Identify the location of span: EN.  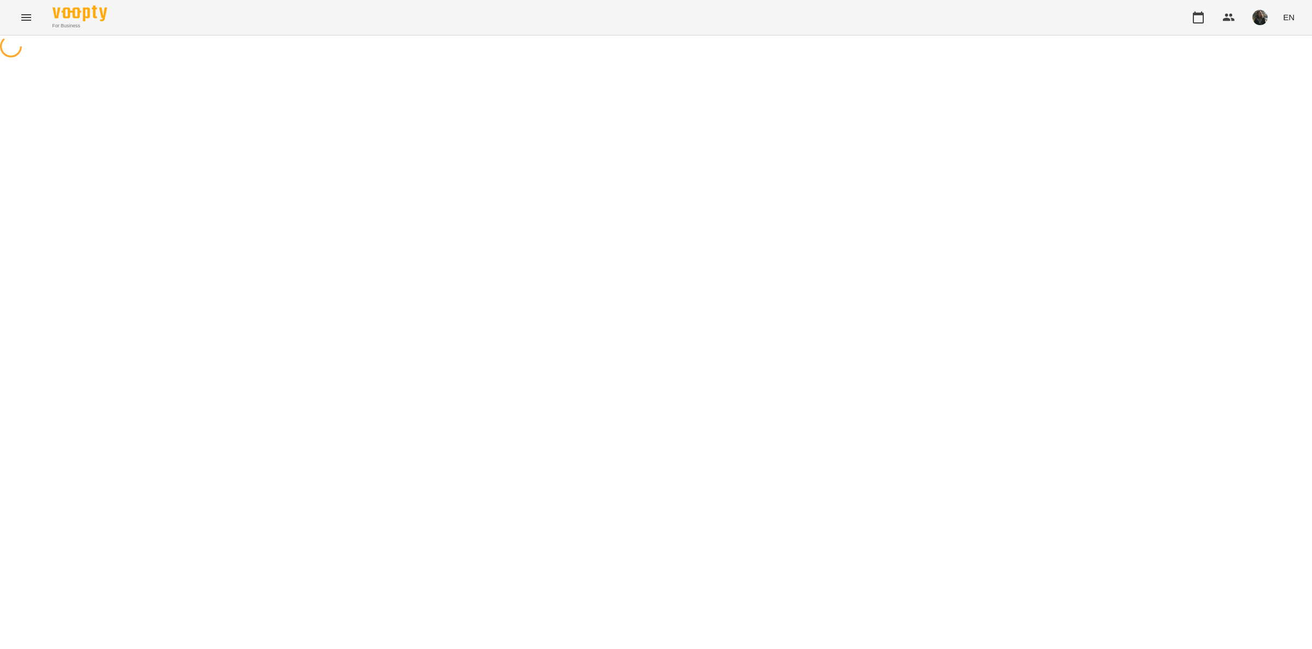
(1289, 17).